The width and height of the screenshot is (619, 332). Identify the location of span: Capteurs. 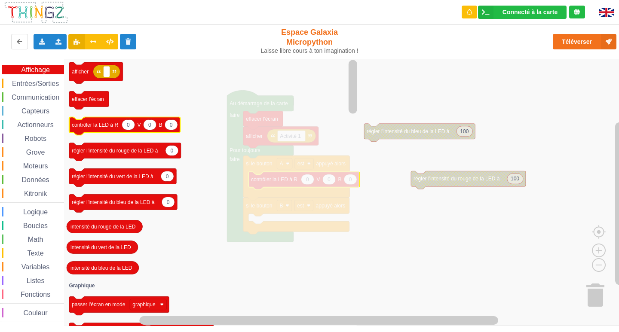
(35, 111).